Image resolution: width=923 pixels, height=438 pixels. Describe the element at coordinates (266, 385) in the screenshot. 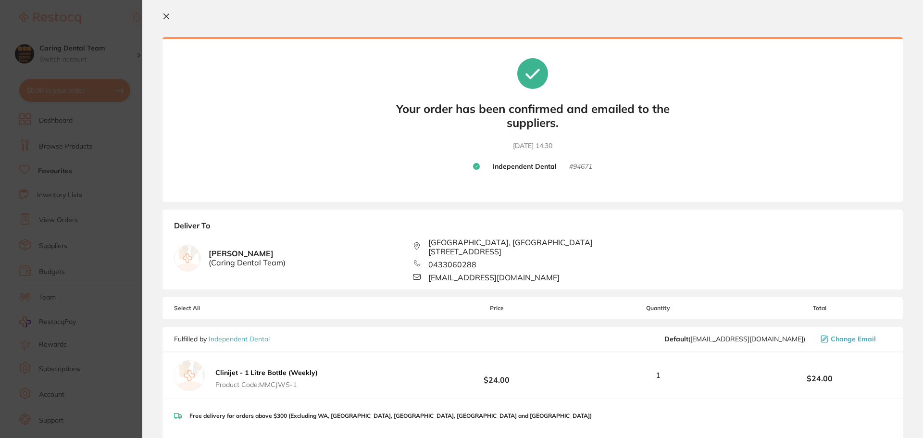

I see `span: Product Code: MMCJWS-1` at that location.